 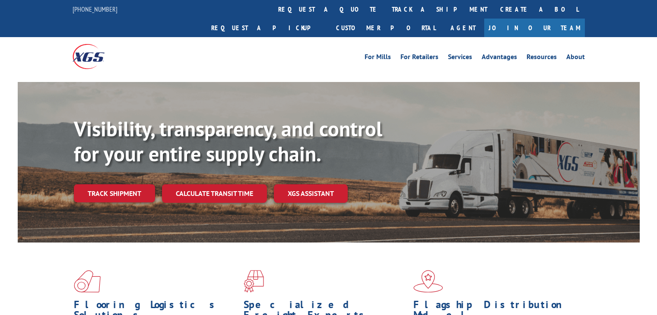 I want to click on a: Customer Portal, so click(x=386, y=28).